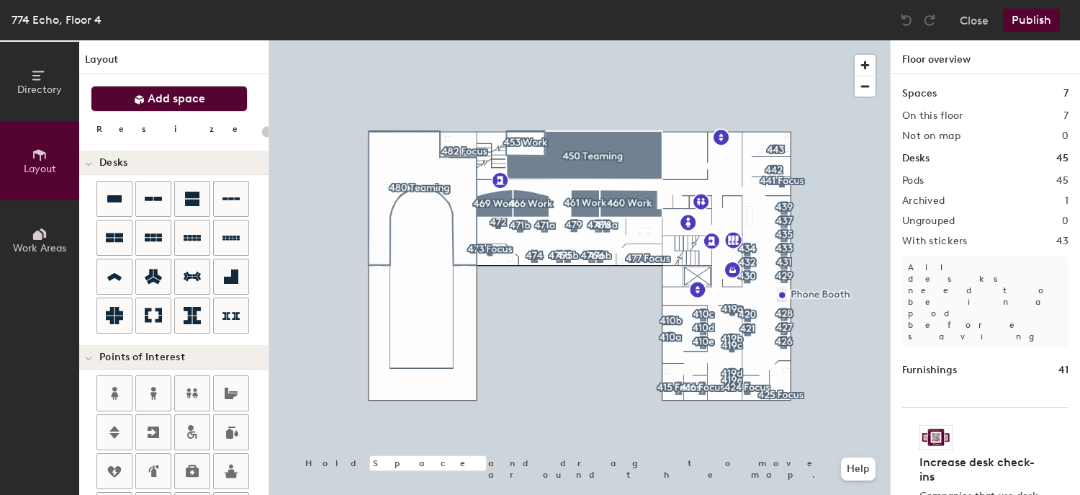 The image size is (1080, 495). Describe the element at coordinates (40, 89) in the screenshot. I see `span: Directory` at that location.